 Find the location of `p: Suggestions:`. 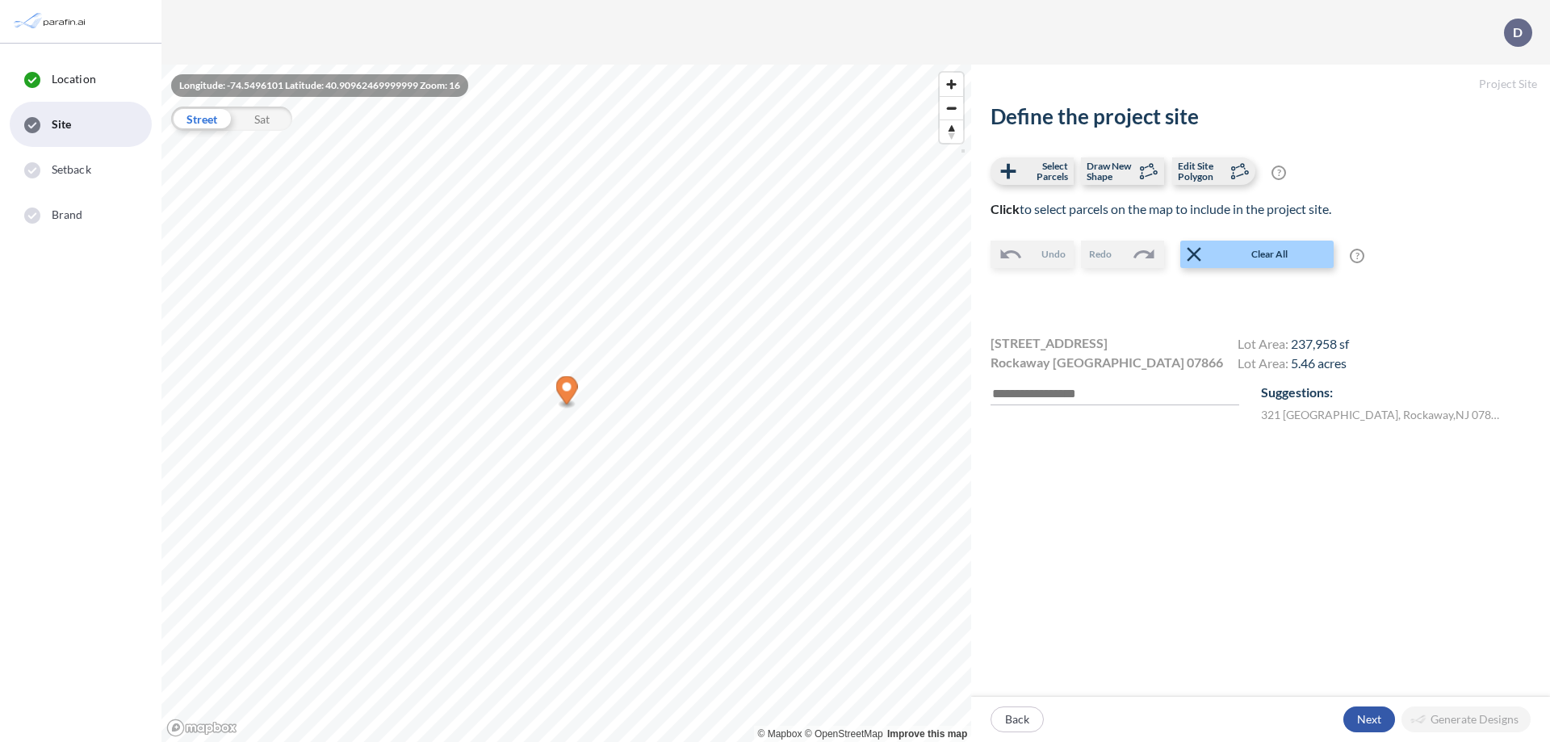

p: Suggestions: is located at coordinates (1396, 392).